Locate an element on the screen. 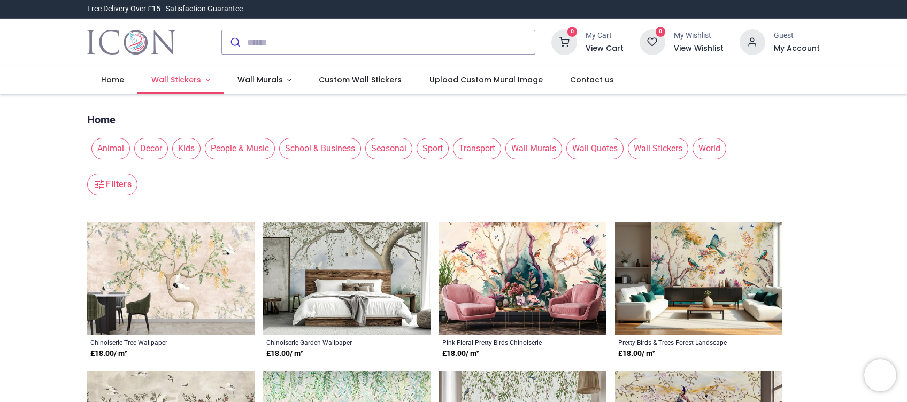  span: Wall Quotes is located at coordinates (595, 149).